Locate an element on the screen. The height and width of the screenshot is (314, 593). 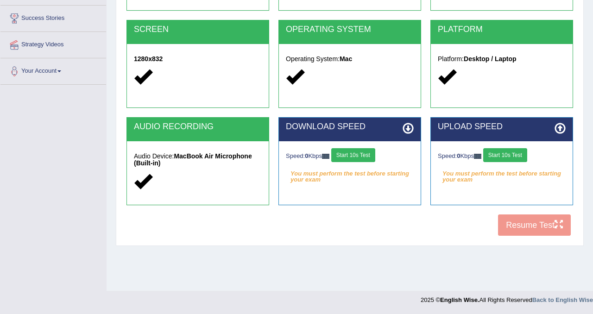
div: 2025 © All Rights Reserved is located at coordinates (507, 297).